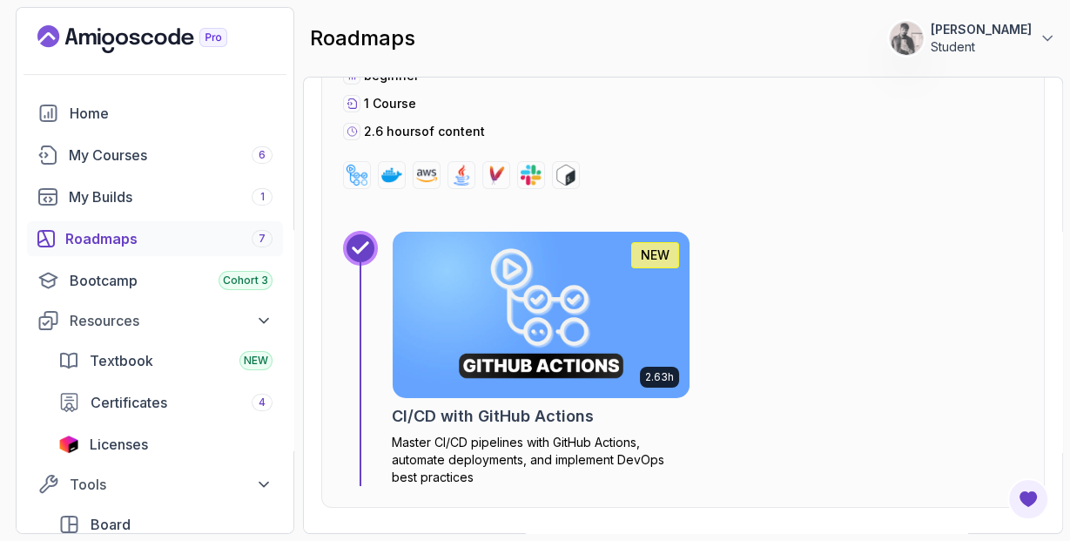 The image size is (1070, 541). I want to click on a: licenses, so click(165, 444).